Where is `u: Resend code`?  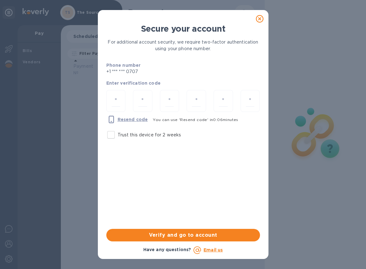 u: Resend code is located at coordinates (133, 119).